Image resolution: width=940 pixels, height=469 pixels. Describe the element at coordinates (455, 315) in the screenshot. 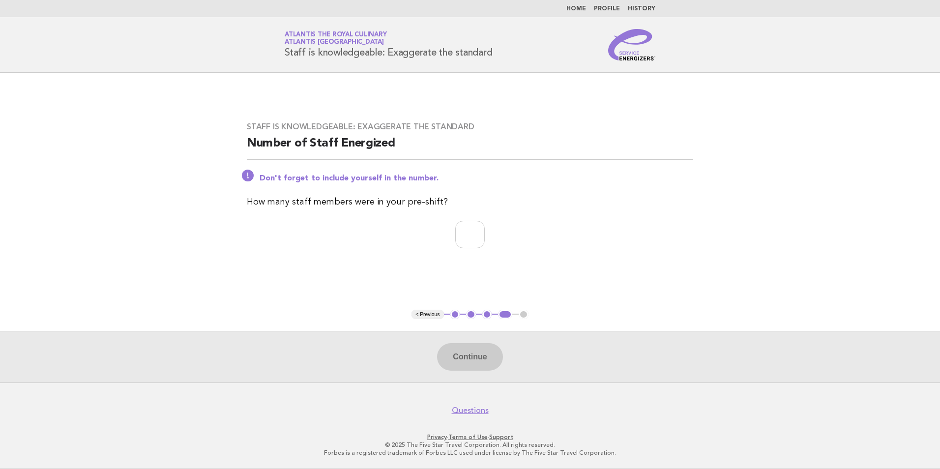

I see `button: 1` at that location.